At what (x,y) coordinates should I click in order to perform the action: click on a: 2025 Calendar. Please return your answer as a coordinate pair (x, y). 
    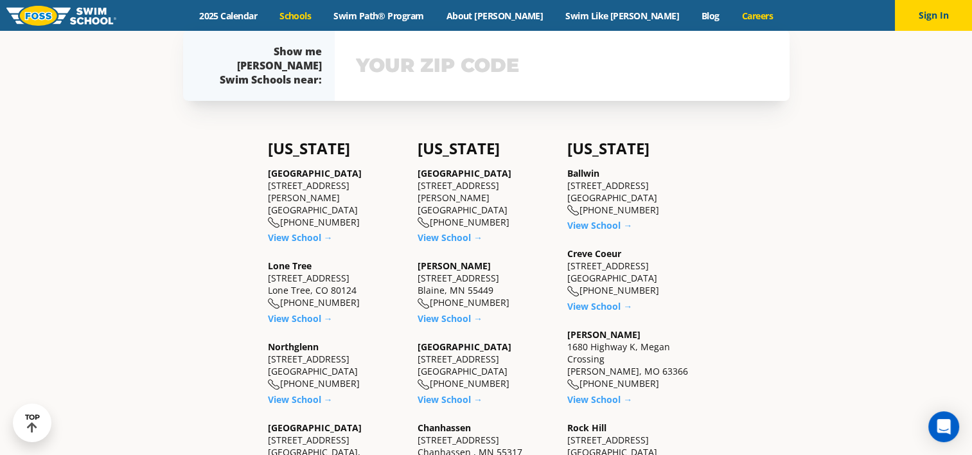
    Looking at the image, I should click on (228, 15).